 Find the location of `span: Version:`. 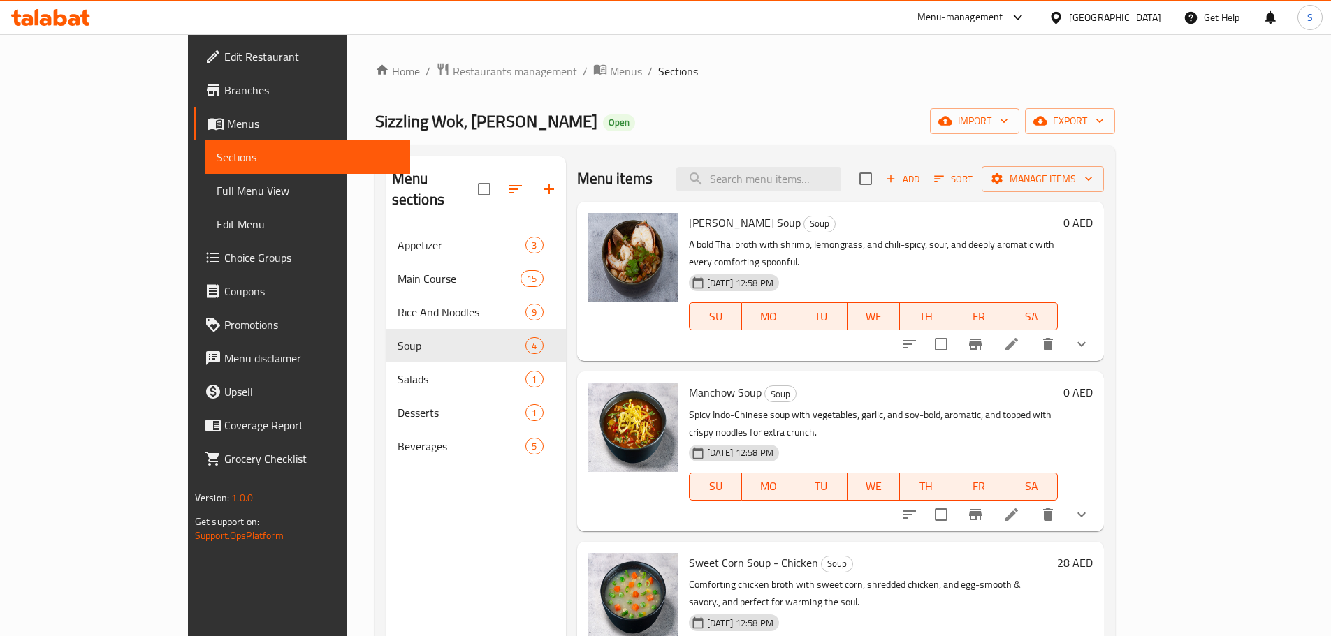

span: Version: is located at coordinates (212, 498).